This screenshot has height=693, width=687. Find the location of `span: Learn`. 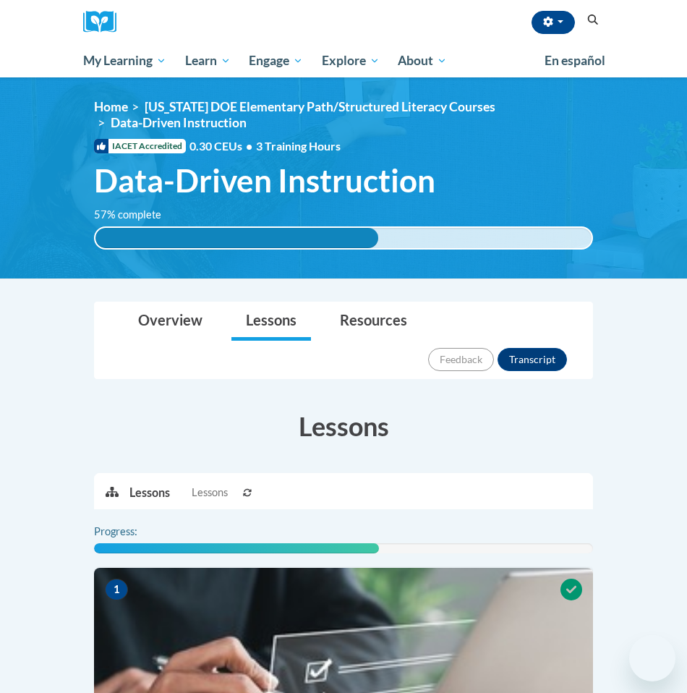

span: Learn is located at coordinates (208, 61).